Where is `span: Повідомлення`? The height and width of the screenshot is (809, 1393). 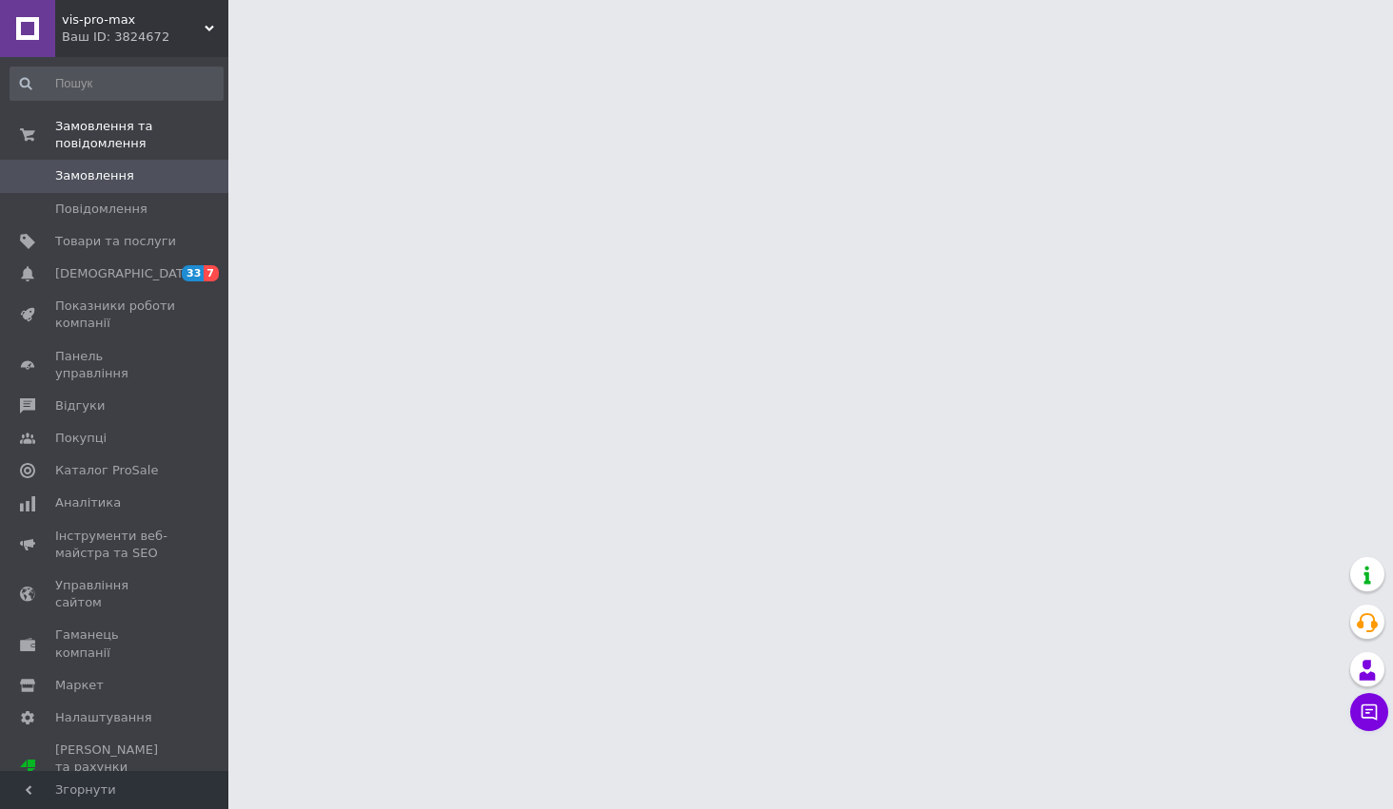
span: Повідомлення is located at coordinates (101, 209).